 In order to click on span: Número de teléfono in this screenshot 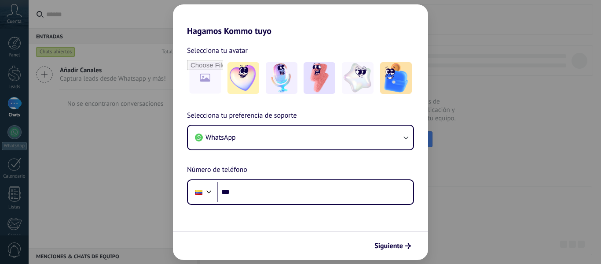, I will do `click(217, 170)`.